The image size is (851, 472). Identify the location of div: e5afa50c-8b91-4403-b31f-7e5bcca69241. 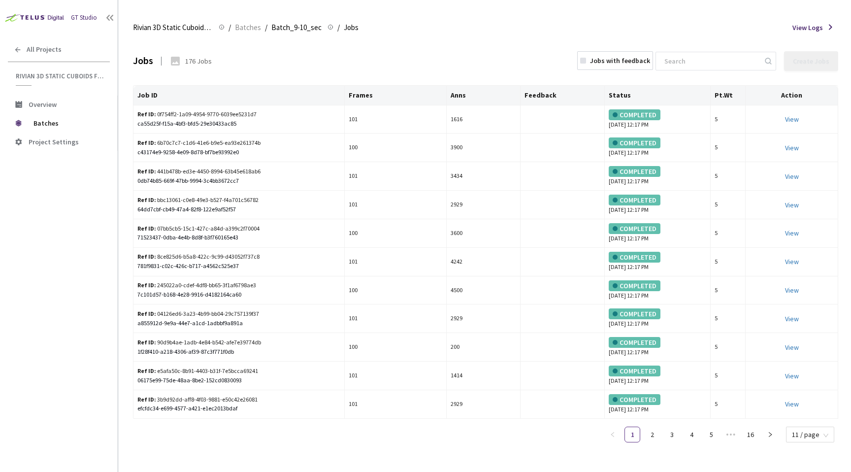
(200, 371).